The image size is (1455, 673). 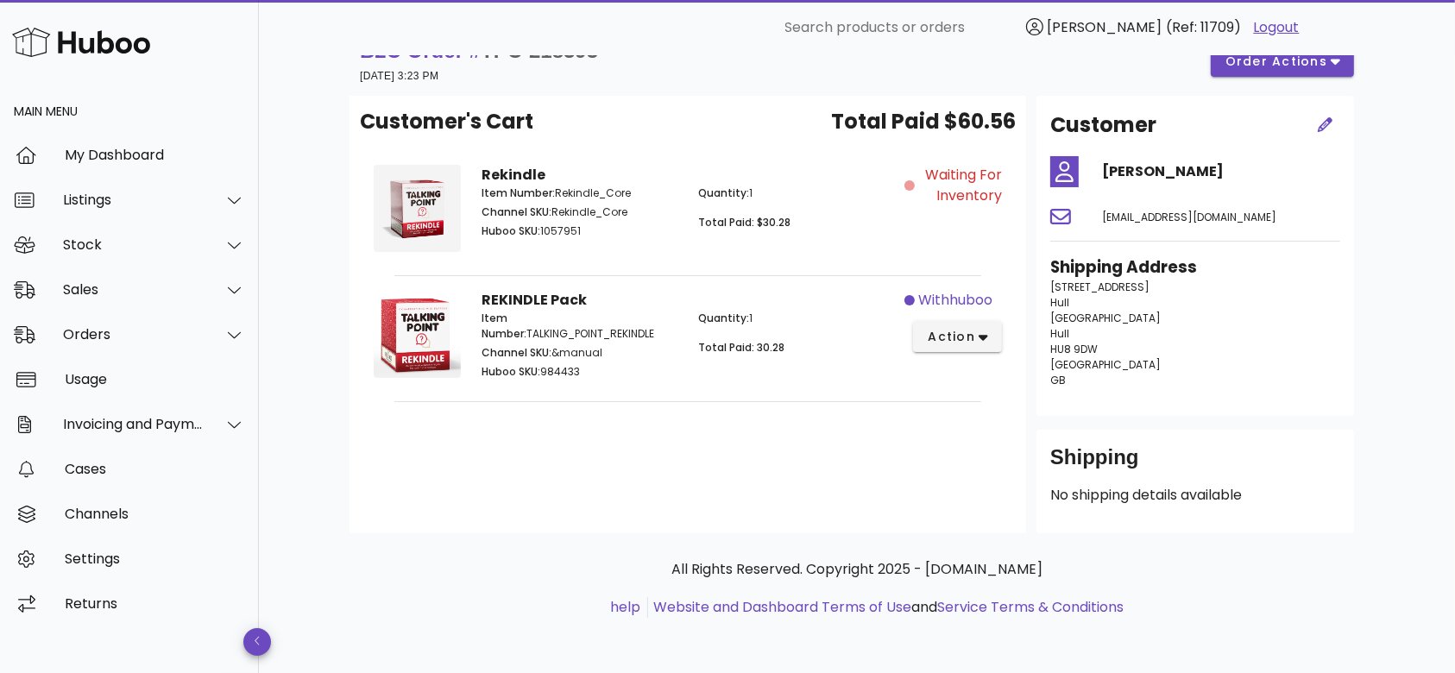 I want to click on span: Total Paid: $30.28, so click(x=744, y=222).